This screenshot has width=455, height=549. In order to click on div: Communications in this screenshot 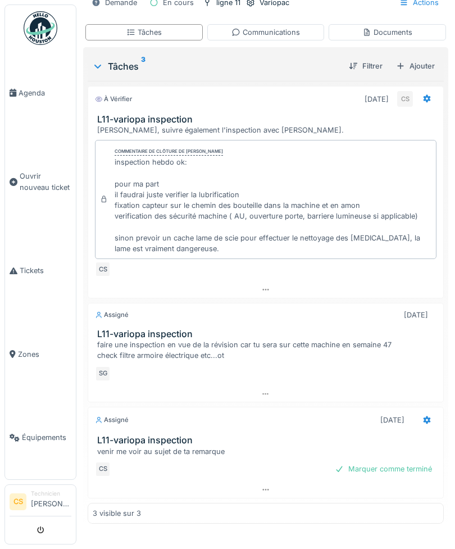, I will do `click(266, 32)`.